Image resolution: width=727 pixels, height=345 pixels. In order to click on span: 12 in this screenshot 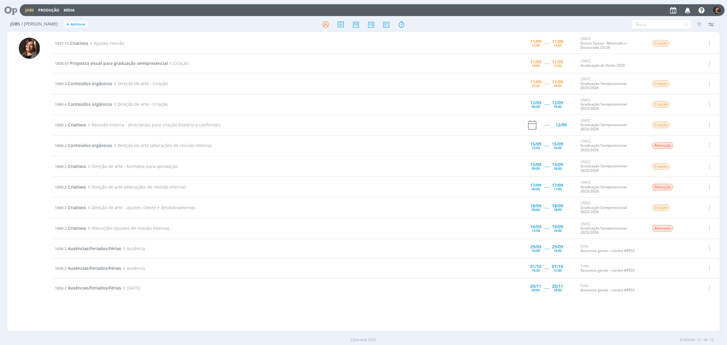, I will do `click(699, 339)`.